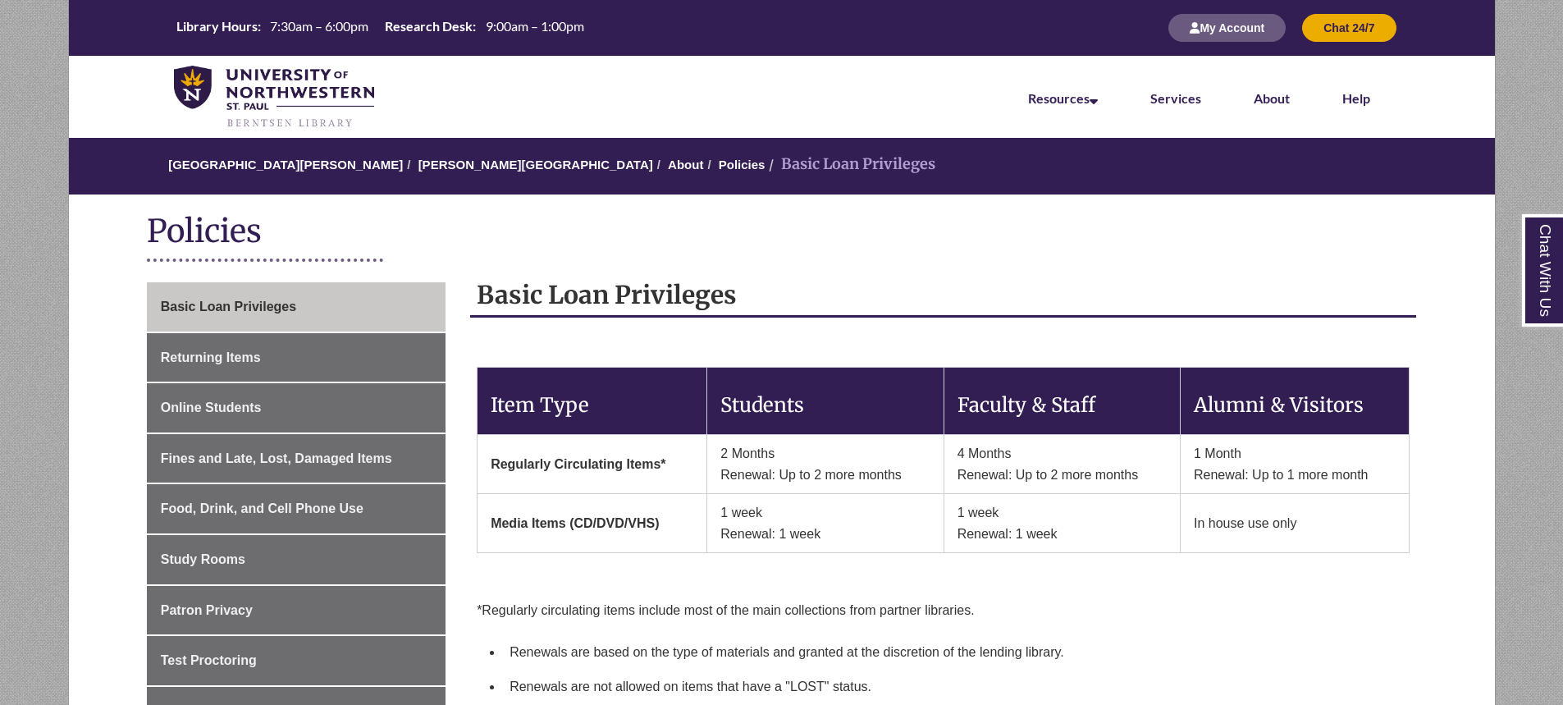 This screenshot has height=705, width=1563. What do you see at coordinates (211, 407) in the screenshot?
I see `span: Online Students` at bounding box center [211, 407].